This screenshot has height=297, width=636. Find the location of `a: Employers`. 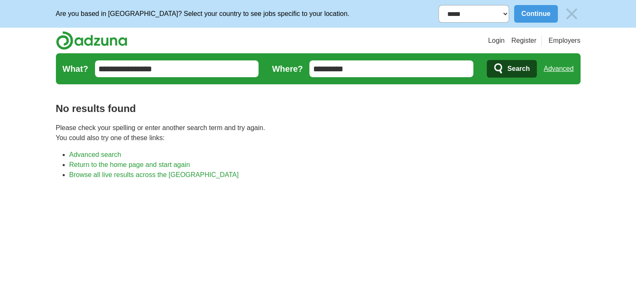

a: Employers is located at coordinates (564, 41).